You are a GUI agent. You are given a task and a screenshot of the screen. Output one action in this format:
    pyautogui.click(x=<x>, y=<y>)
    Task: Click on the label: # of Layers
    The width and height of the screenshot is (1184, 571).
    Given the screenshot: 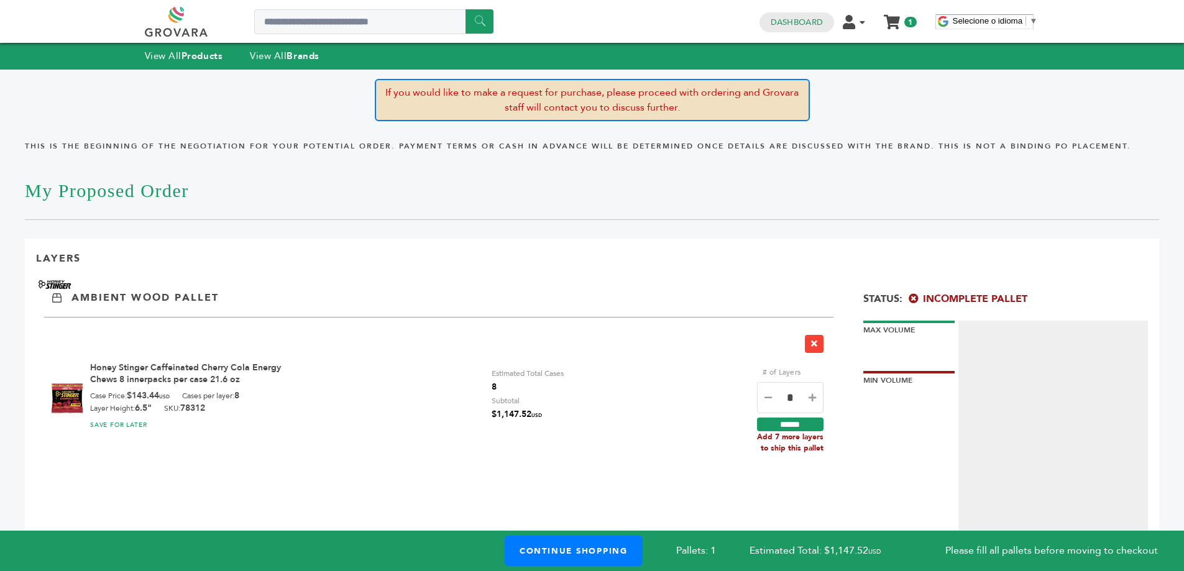 What is the action you would take?
    pyautogui.click(x=782, y=372)
    